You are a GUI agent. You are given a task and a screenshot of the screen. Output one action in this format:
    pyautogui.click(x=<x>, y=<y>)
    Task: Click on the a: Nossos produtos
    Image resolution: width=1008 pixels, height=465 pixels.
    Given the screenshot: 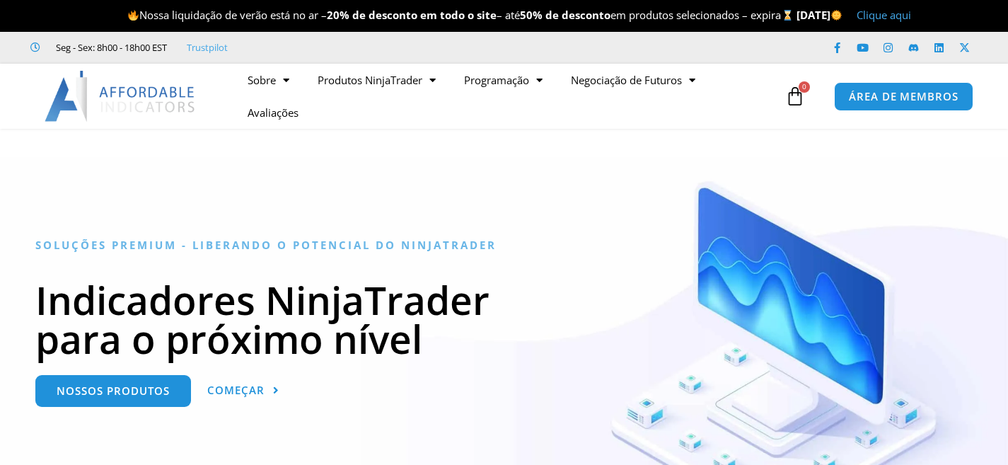 What is the action you would take?
    pyautogui.click(x=113, y=391)
    